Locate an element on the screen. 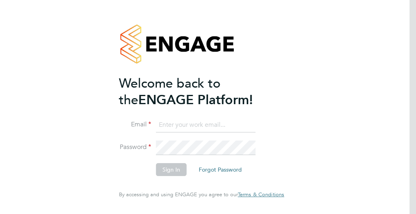 This screenshot has height=214, width=416. span: Terms & Conditions is located at coordinates (261, 194).